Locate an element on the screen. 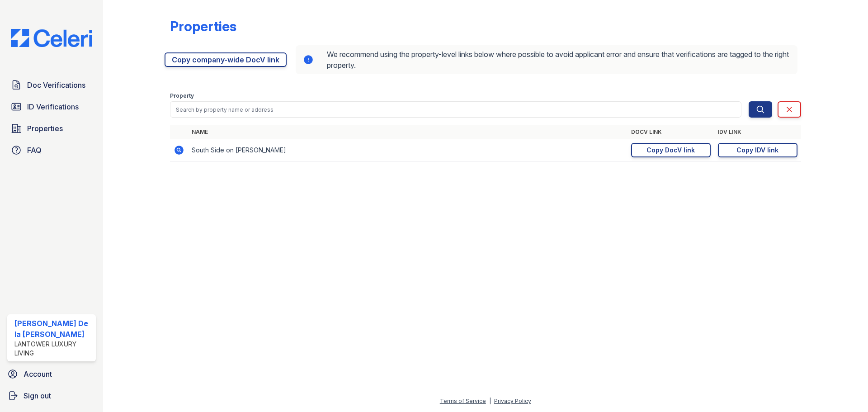 This screenshot has width=868, height=412. a: Copy IDV link is located at coordinates (758, 150).